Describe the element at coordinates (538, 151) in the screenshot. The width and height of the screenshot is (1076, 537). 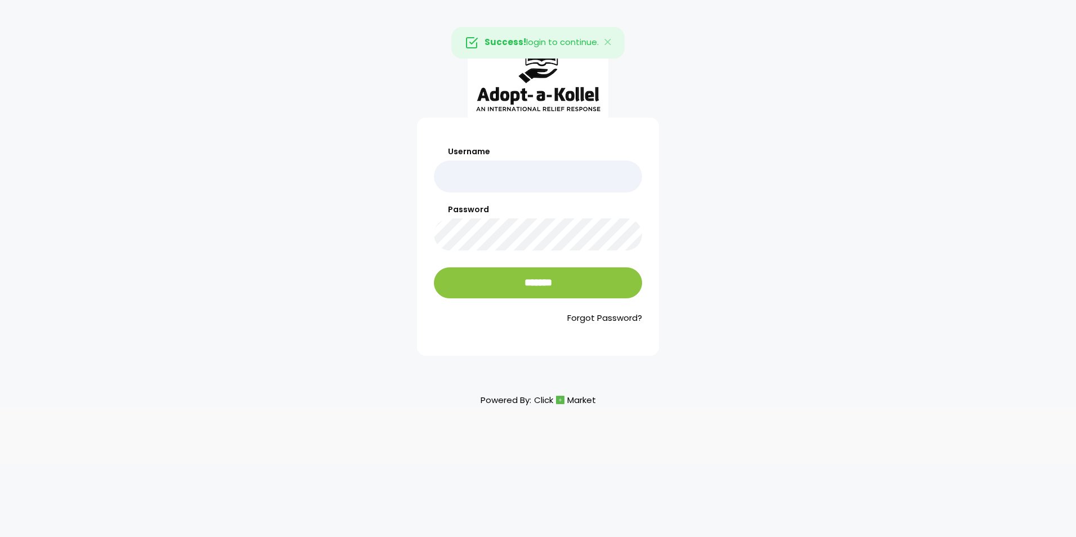
I see `label: Username` at that location.